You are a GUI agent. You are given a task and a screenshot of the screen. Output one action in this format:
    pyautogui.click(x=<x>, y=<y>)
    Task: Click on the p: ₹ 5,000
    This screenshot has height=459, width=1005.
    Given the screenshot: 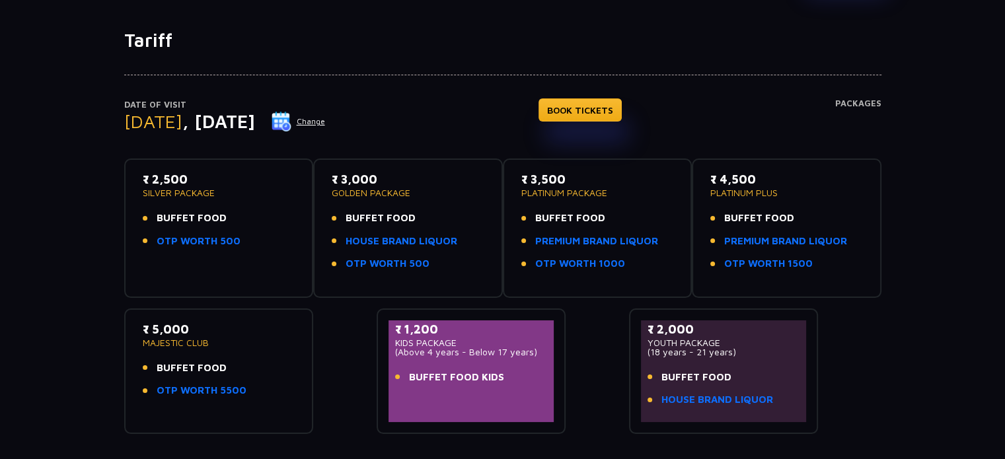 What is the action you would take?
    pyautogui.click(x=219, y=329)
    